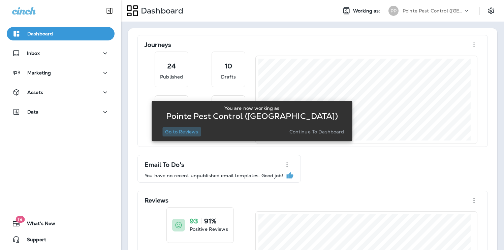  Describe the element at coordinates (61, 92) in the screenshot. I see `button: Assets` at that location.